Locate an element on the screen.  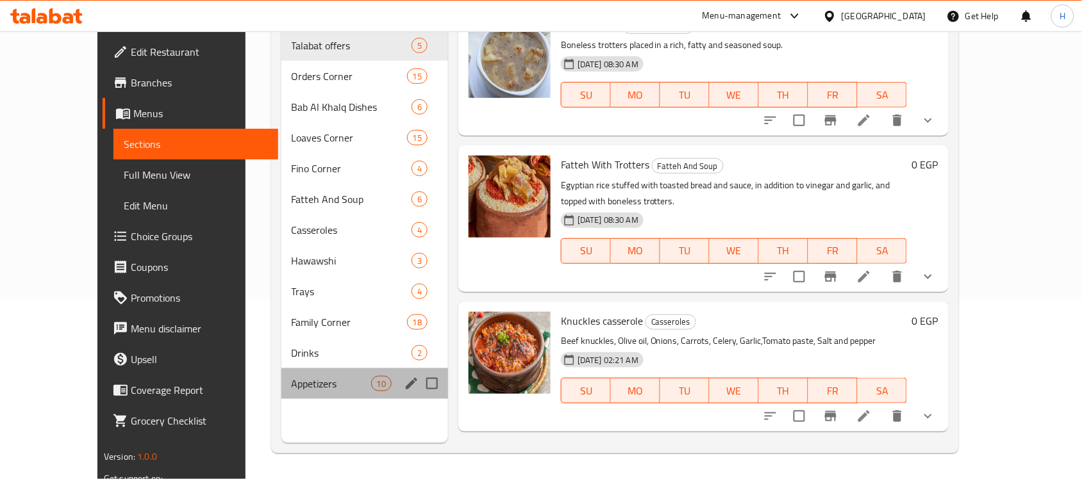
span: Fino Corner is located at coordinates (351, 169).